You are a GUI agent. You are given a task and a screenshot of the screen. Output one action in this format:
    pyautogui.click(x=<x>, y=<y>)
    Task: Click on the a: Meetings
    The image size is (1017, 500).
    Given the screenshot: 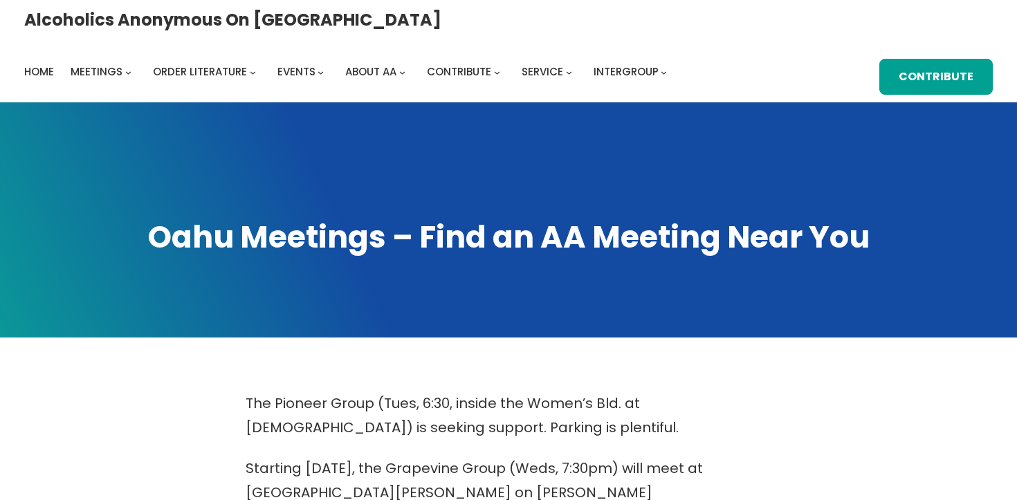 What is the action you would take?
    pyautogui.click(x=96, y=72)
    